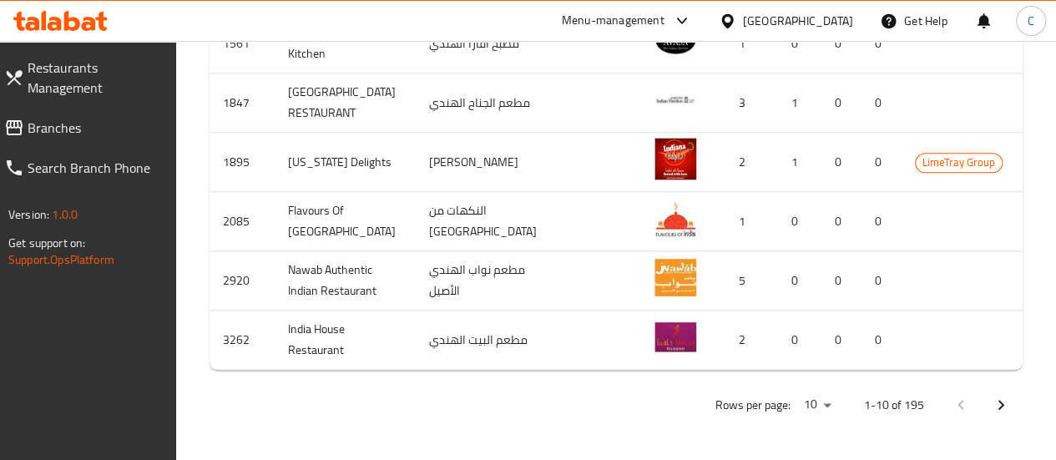  Describe the element at coordinates (486, 340) in the screenshot. I see `td: مطعم البيت الهندي` at that location.